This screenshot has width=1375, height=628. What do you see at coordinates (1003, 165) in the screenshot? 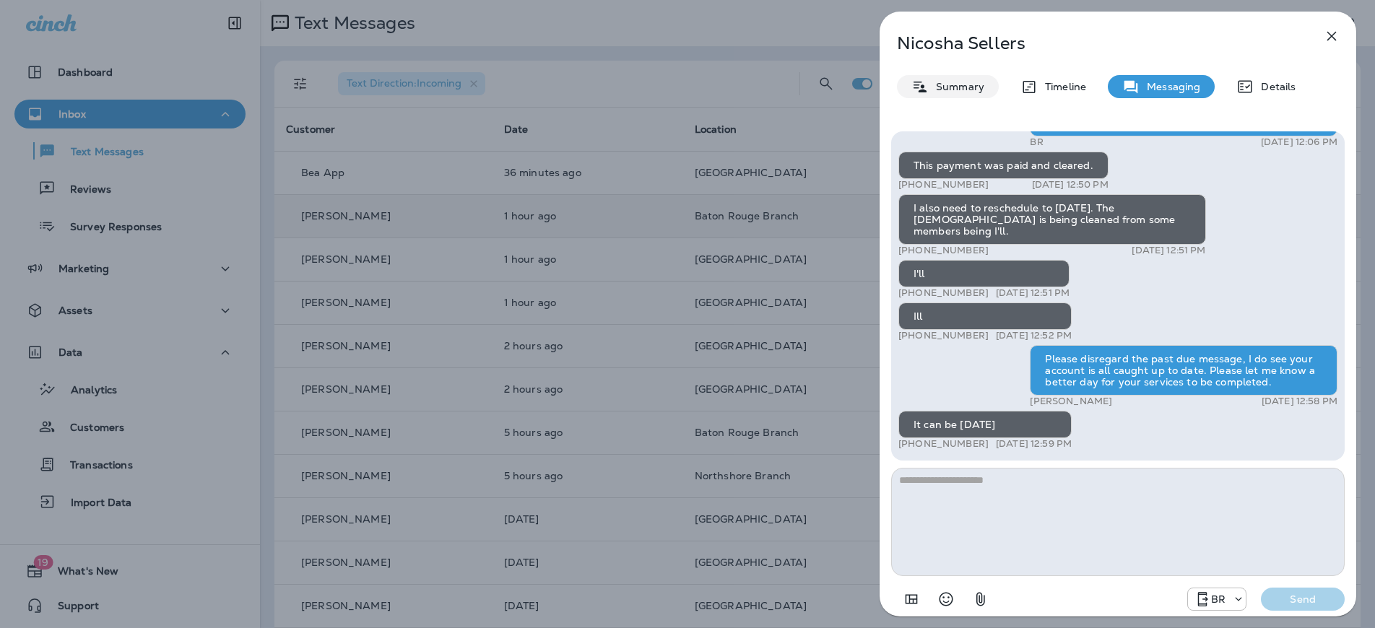
I see `div: This payment was paid and cleared.` at bounding box center [1003, 165].